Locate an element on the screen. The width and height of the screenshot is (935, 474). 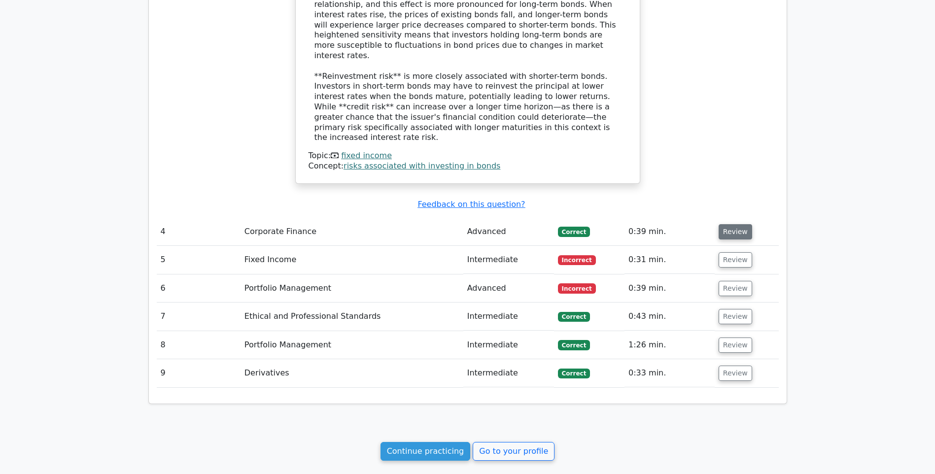
a: risks associated with investing in bonds is located at coordinates (422, 166).